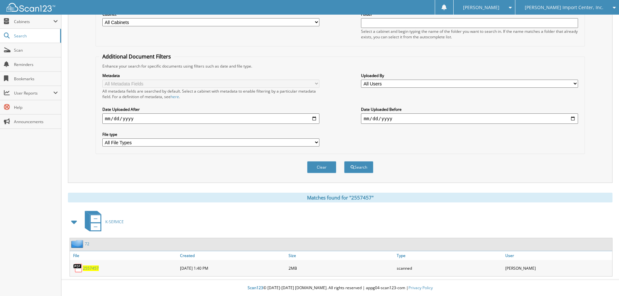  I want to click on div: 2MB, so click(341, 268).